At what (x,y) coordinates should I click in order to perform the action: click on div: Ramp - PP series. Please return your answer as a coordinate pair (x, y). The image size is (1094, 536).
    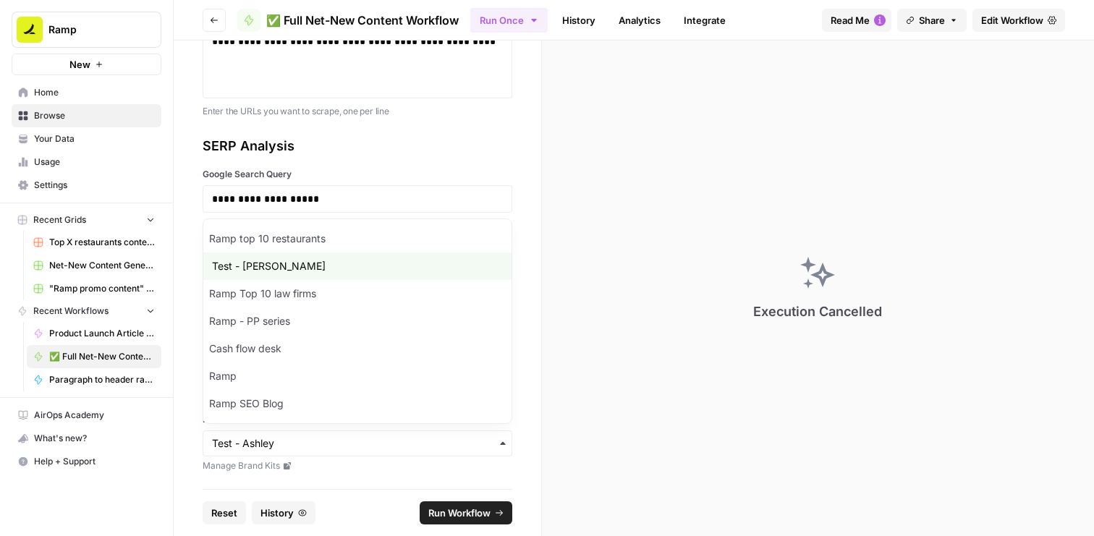
    Looking at the image, I should click on (357, 321).